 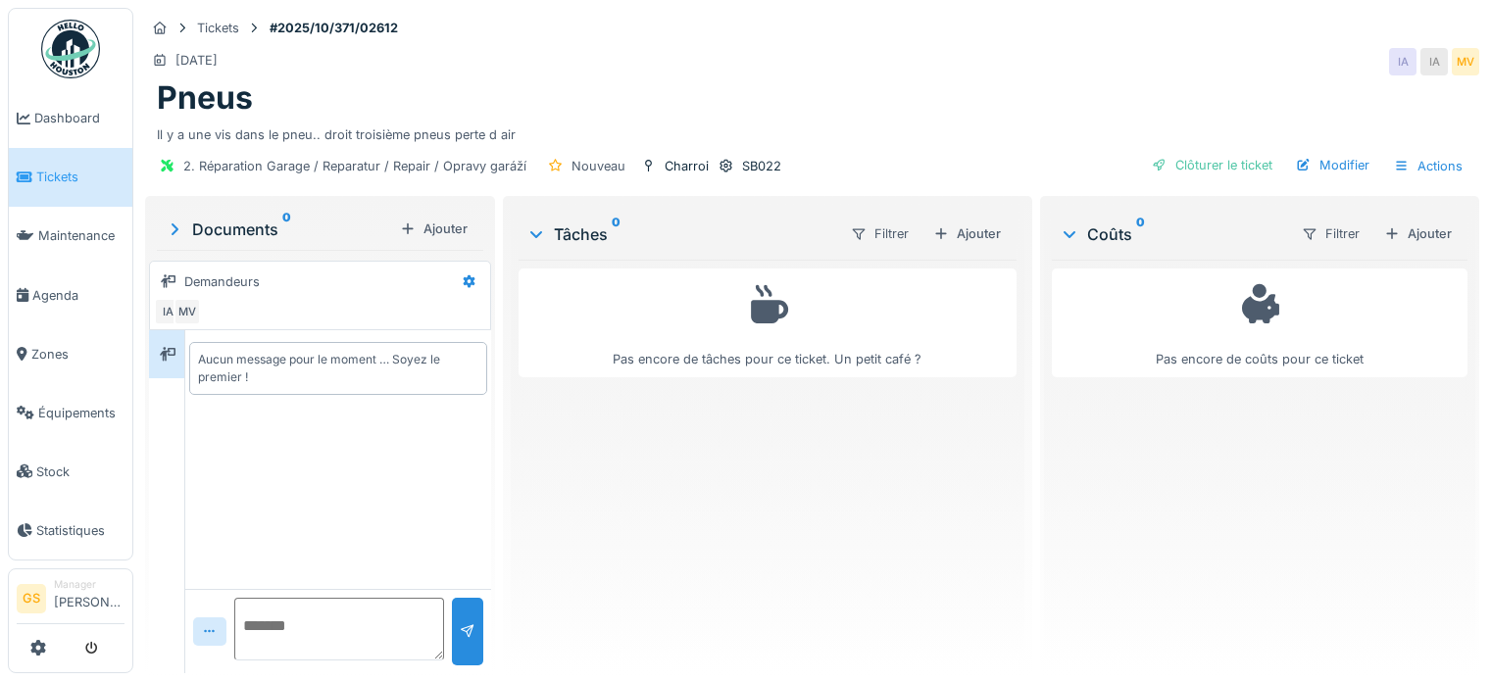 What do you see at coordinates (71, 354) in the screenshot?
I see `a: Zones` at bounding box center [71, 354].